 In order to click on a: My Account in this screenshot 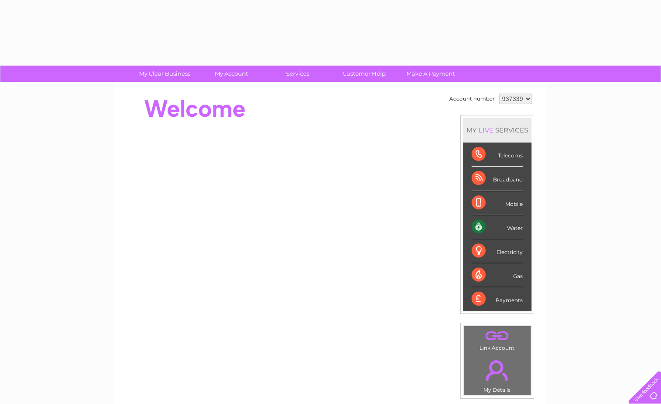, I will do `click(231, 73)`.